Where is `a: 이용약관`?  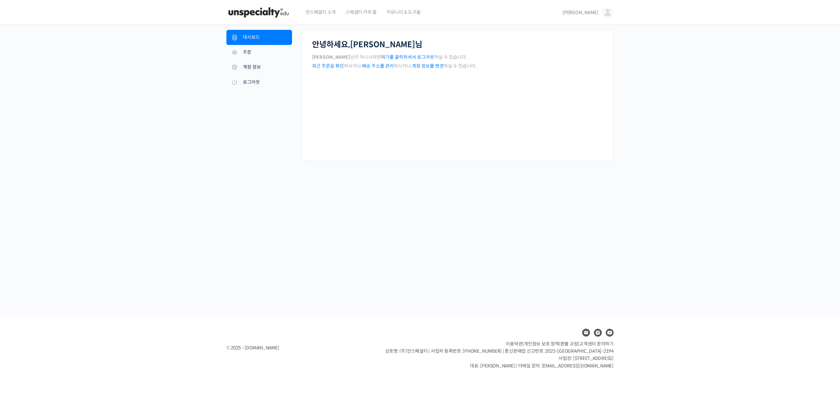 a: 이용약관 is located at coordinates (514, 344).